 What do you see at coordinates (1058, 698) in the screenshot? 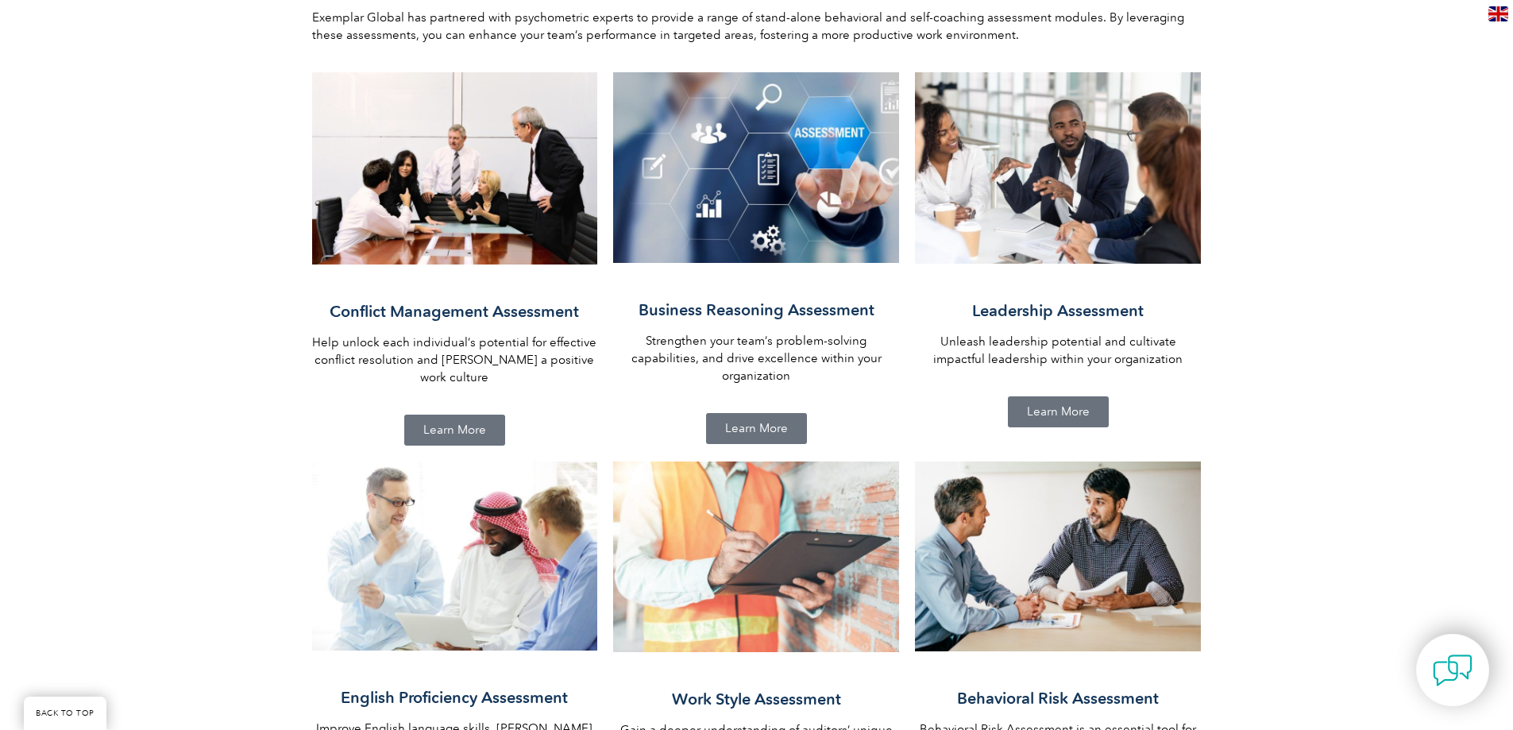
I see `h3: Behavioral Risk Assessment` at bounding box center [1058, 698].